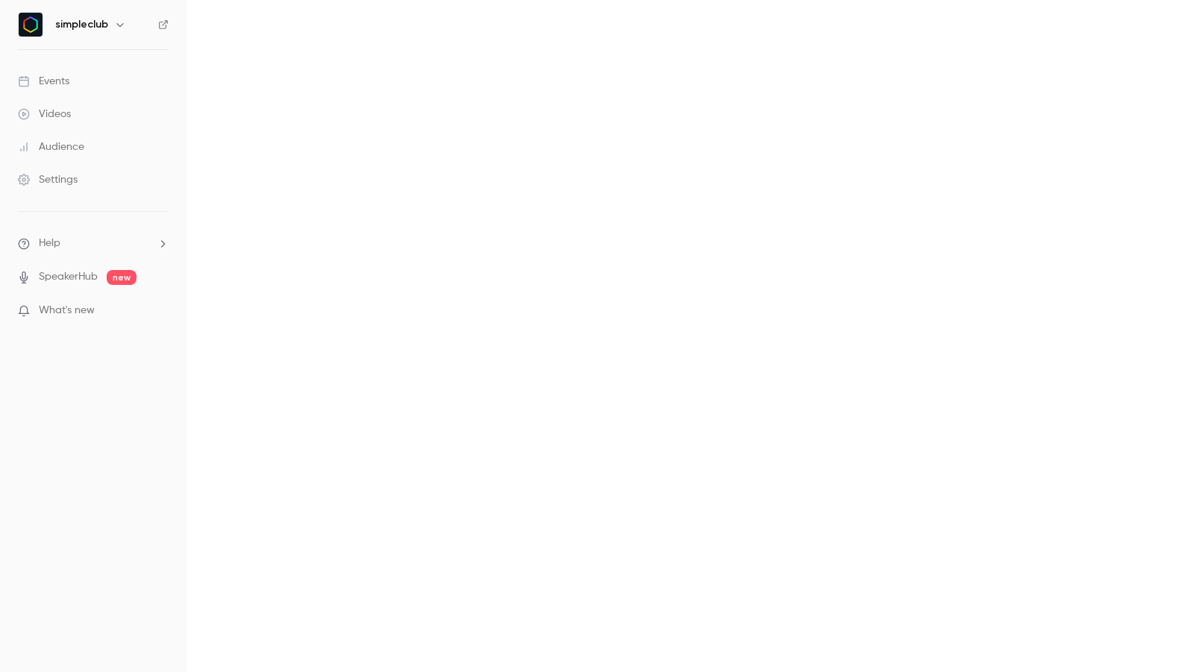 The height and width of the screenshot is (672, 1197). What do you see at coordinates (31, 25) in the screenshot?
I see `img: simpleclub` at bounding box center [31, 25].